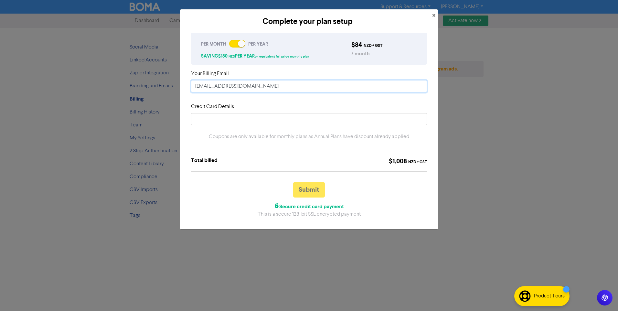 This screenshot has width=618, height=311. Describe the element at coordinates (309, 190) in the screenshot. I see `button: Submit` at that location.